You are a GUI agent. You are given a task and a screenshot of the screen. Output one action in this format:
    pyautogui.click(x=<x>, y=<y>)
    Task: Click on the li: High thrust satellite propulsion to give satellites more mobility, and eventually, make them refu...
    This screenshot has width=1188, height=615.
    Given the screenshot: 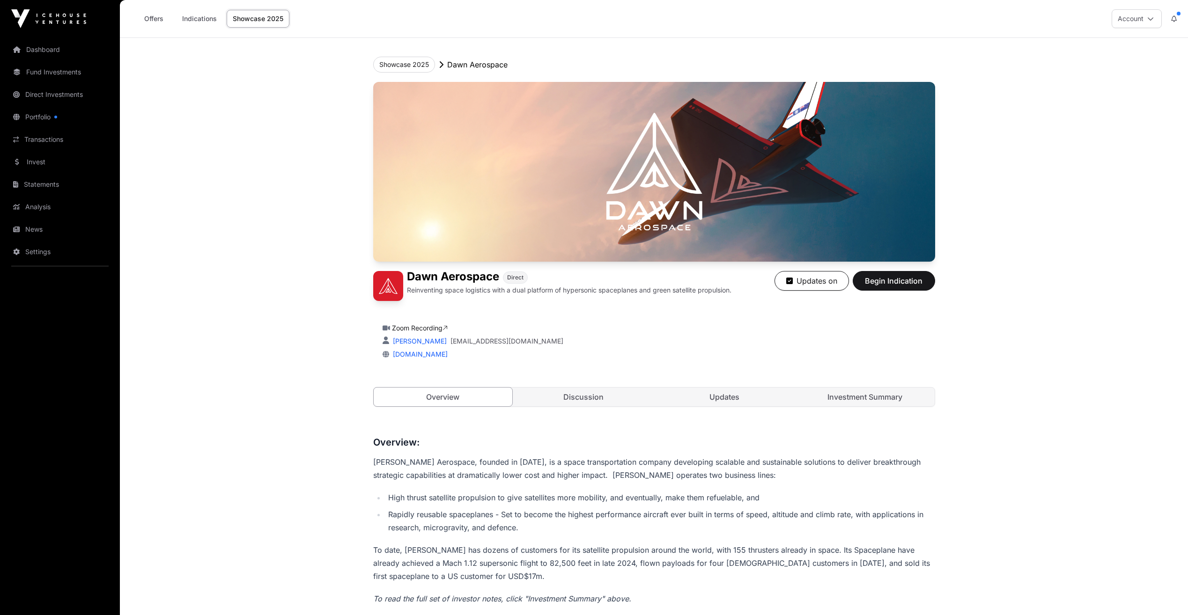 What is the action you would take?
    pyautogui.click(x=660, y=498)
    